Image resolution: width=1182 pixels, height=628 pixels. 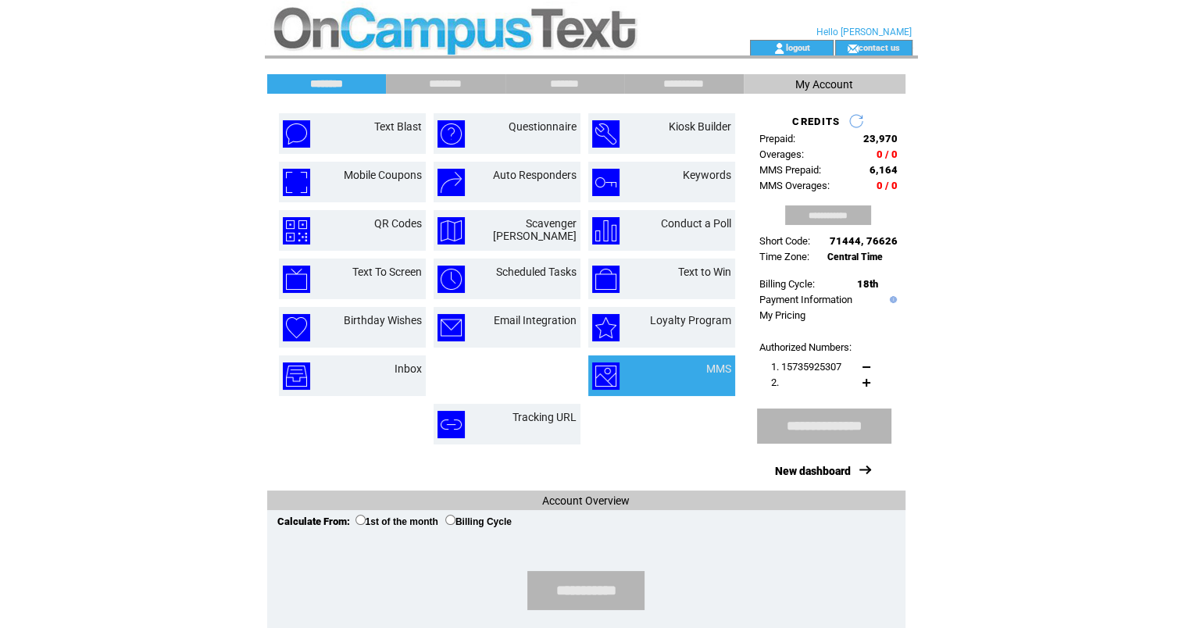 What do you see at coordinates (296, 134) in the screenshot?
I see `img: text-blast.png` at bounding box center [296, 134].